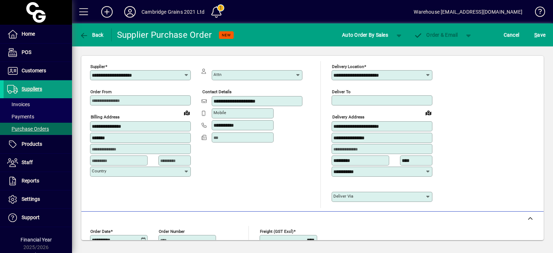  What do you see at coordinates (535, 35) in the screenshot?
I see `span: S` at bounding box center [535, 35].